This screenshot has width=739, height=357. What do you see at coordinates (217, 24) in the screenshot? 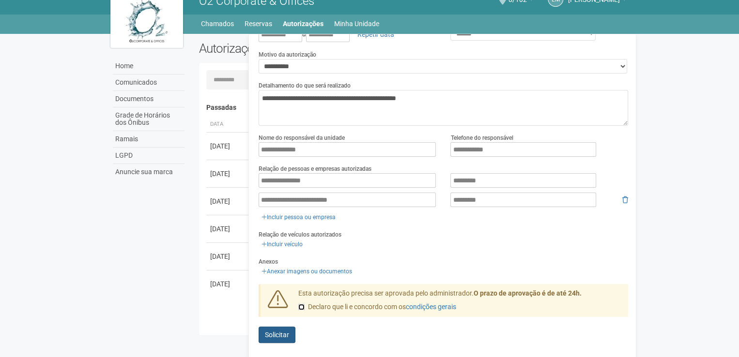
I see `a: Chamados` at bounding box center [217, 24].